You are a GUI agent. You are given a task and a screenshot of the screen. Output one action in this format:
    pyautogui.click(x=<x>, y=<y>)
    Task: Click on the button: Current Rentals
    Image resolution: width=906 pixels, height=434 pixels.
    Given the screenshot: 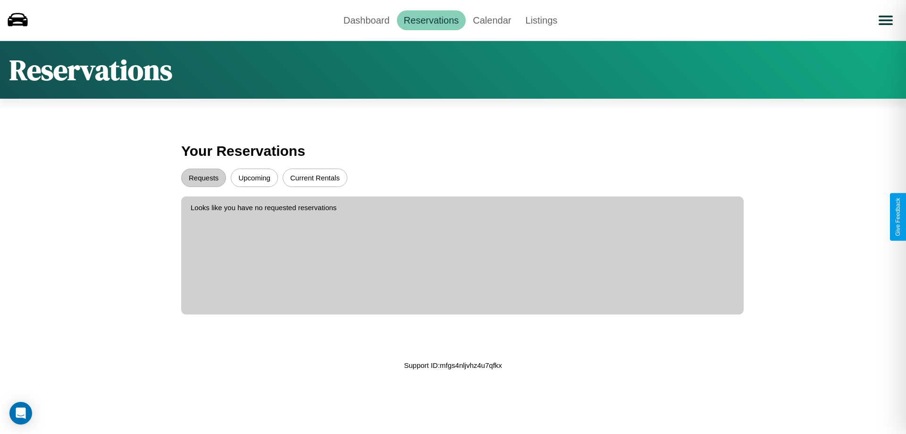 What is the action you would take?
    pyautogui.click(x=315, y=177)
    